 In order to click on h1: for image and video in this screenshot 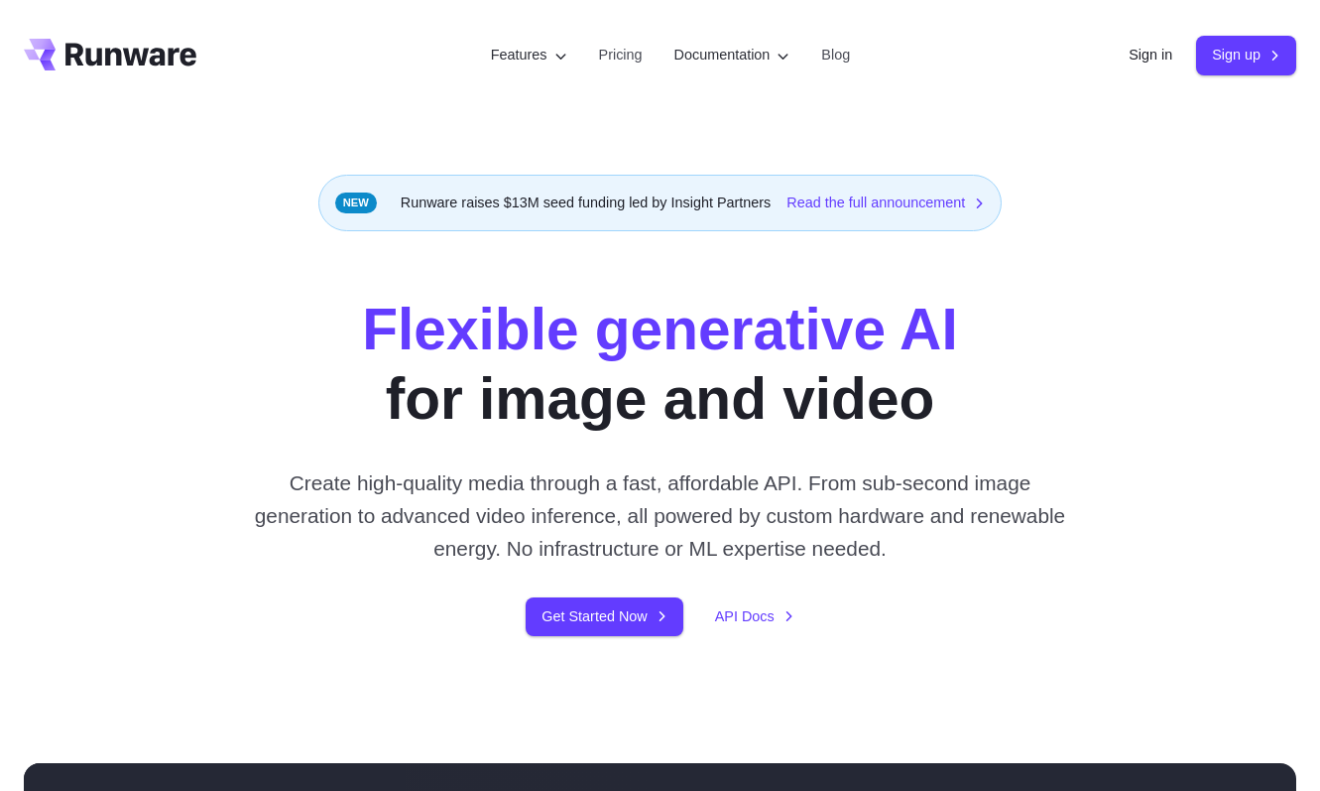, I will do `click(660, 364)`.